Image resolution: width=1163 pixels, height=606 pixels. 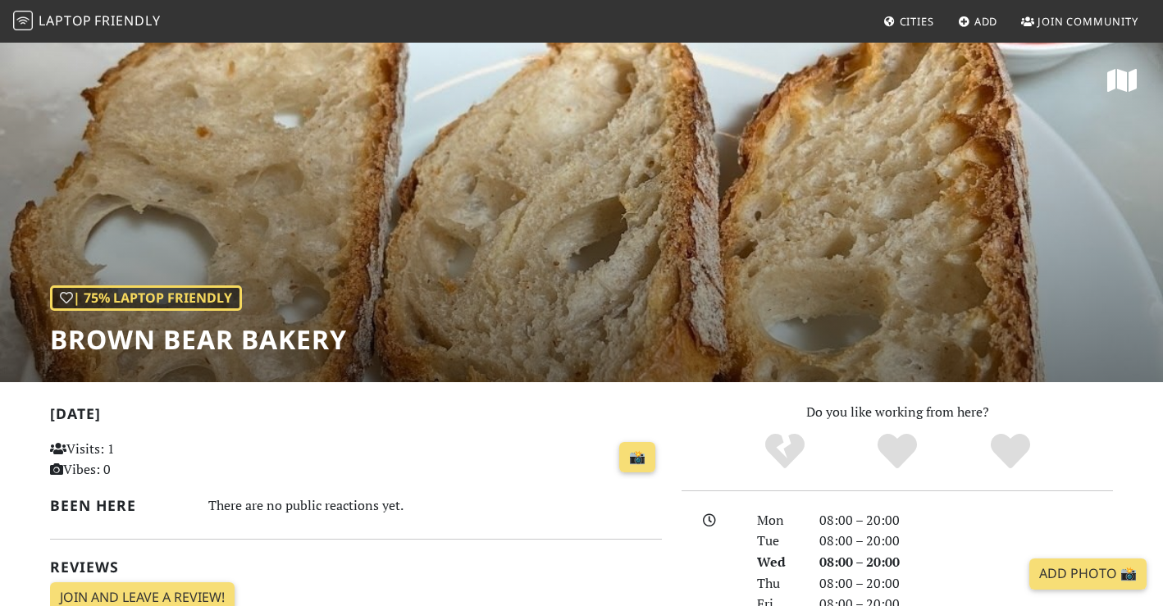 What do you see at coordinates (778, 584) in the screenshot?
I see `div: Thu` at bounding box center [778, 584].